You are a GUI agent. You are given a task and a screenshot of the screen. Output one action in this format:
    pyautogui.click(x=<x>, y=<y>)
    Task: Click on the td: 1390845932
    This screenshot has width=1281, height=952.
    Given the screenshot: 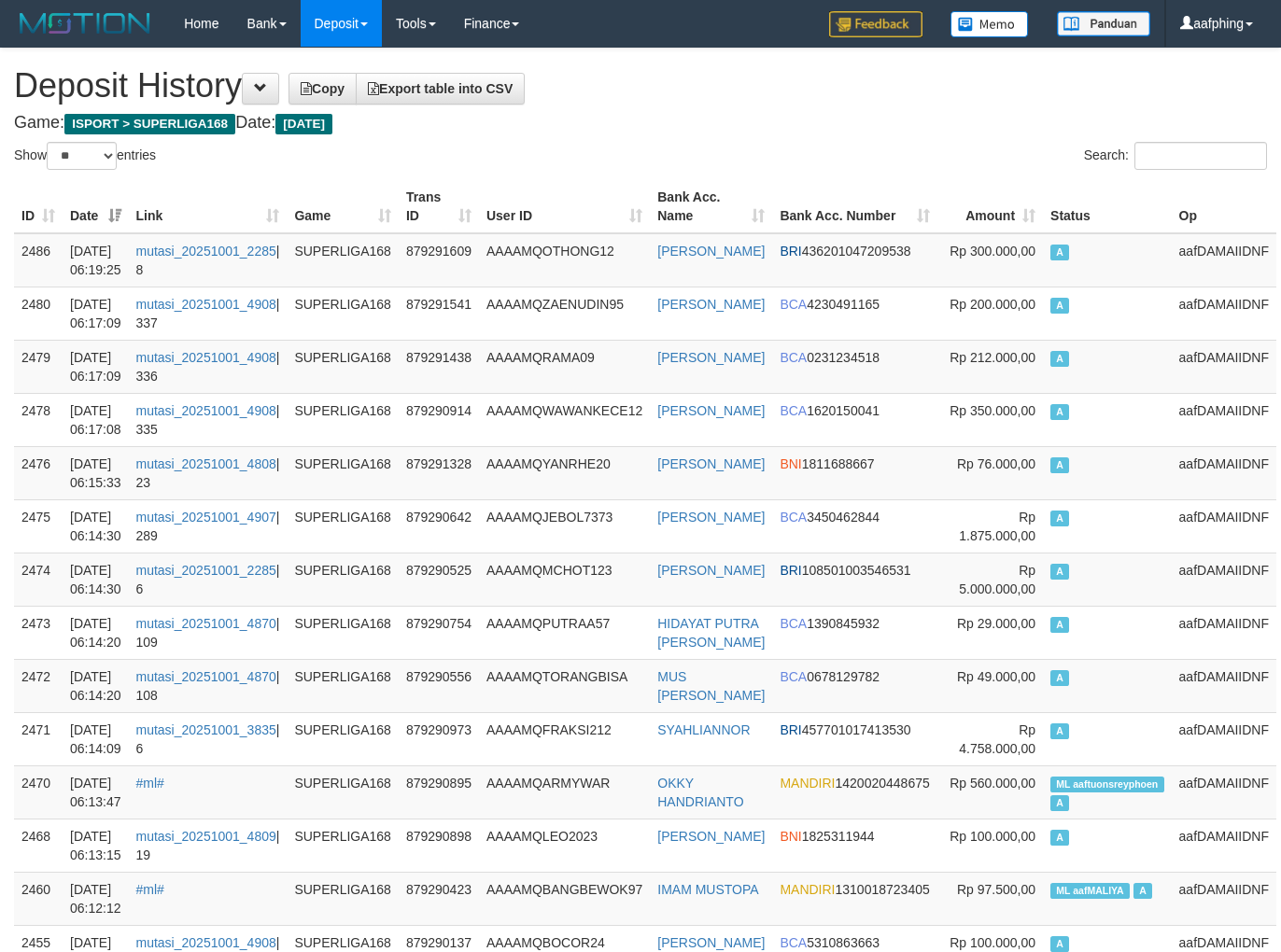 What is the action you would take?
    pyautogui.click(x=854, y=631)
    